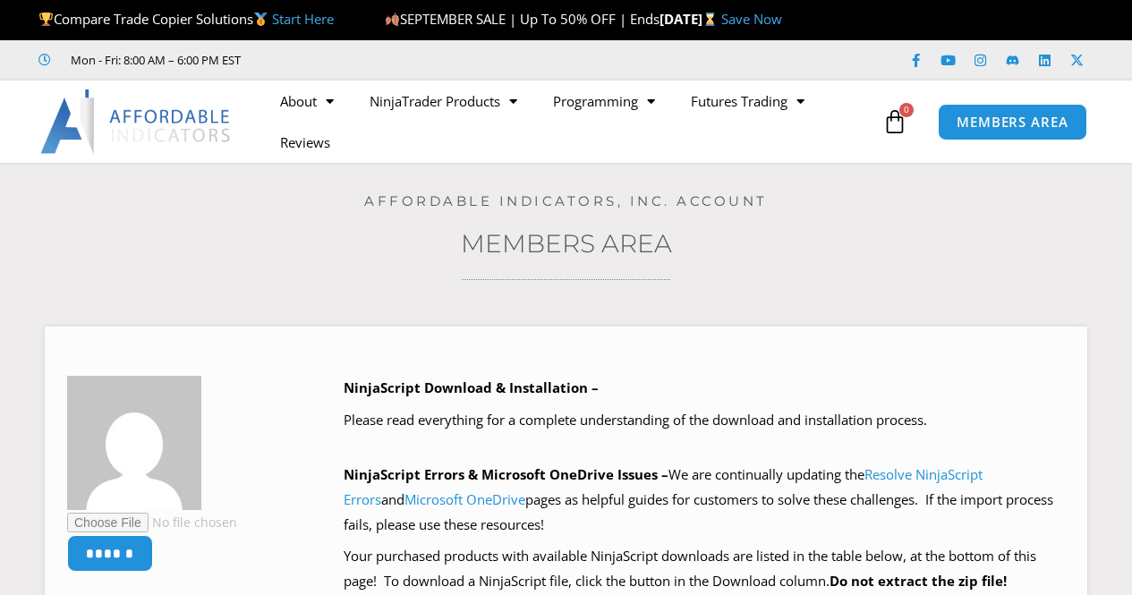 This screenshot has width=1132, height=595. Describe the element at coordinates (471, 388) in the screenshot. I see `b: NinjaScript Download & Installation –` at that location.